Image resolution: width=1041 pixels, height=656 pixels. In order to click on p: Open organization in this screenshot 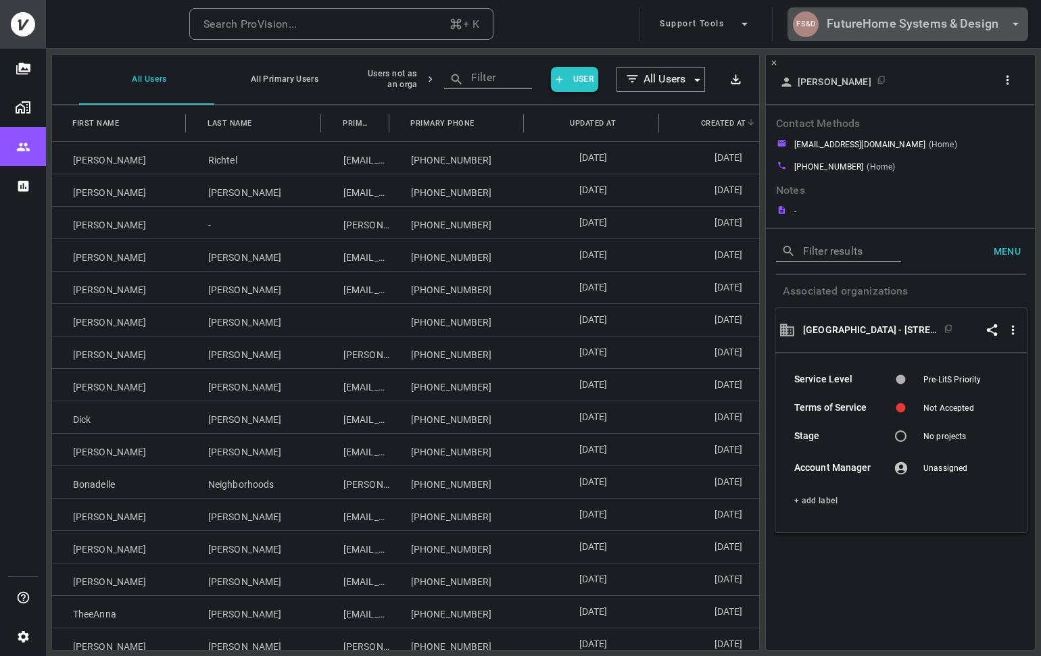, I will do `click(870, 330)`.